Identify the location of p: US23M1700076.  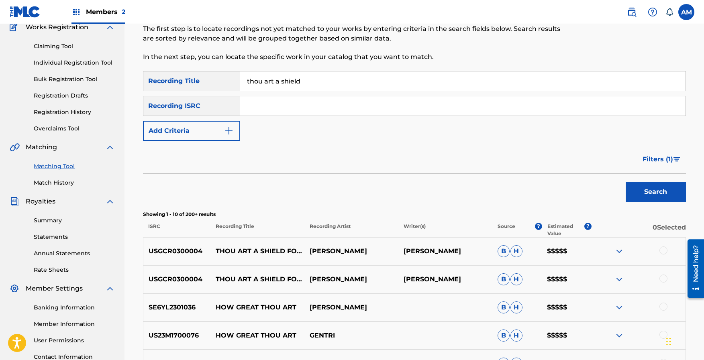
(177, 336).